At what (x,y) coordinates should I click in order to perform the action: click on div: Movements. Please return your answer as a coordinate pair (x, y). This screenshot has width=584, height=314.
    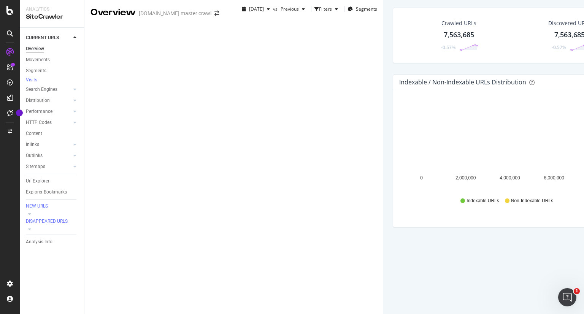
    Looking at the image, I should click on (38, 60).